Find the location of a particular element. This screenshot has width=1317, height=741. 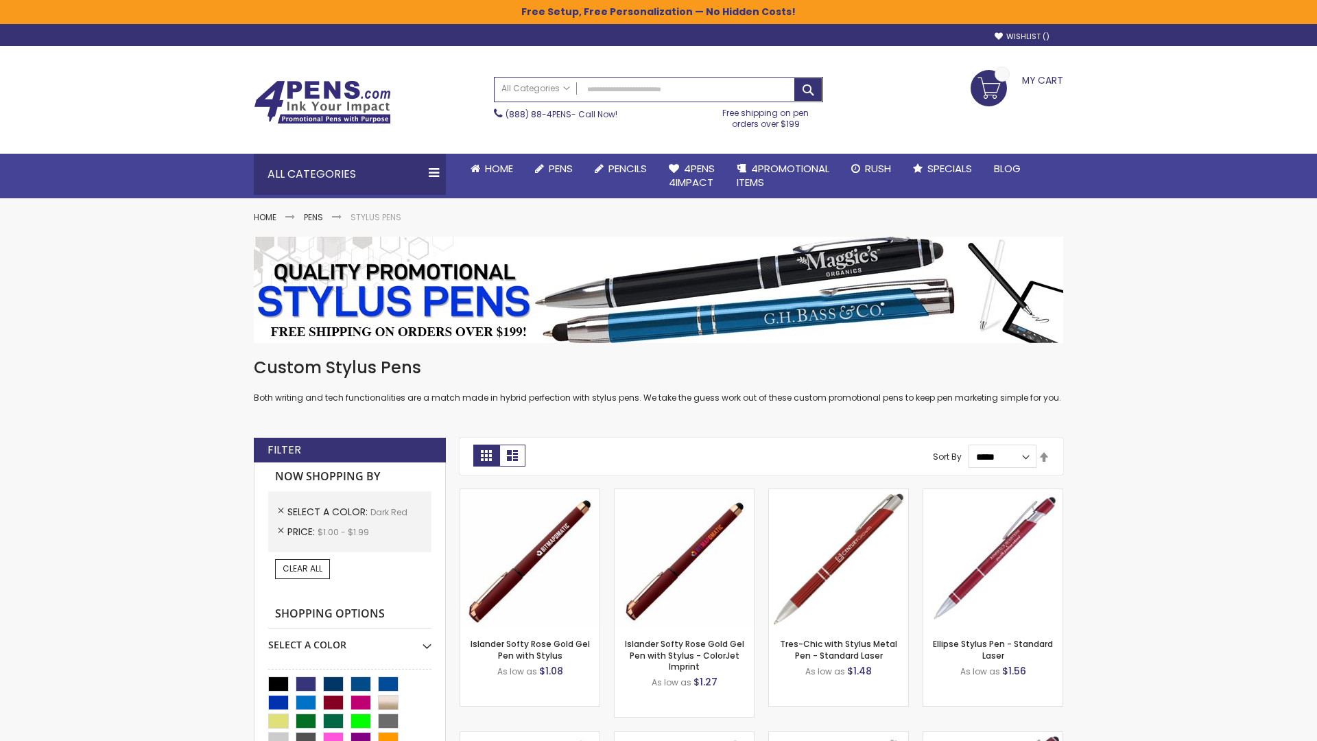

div: Select A Color is located at coordinates (350, 640).